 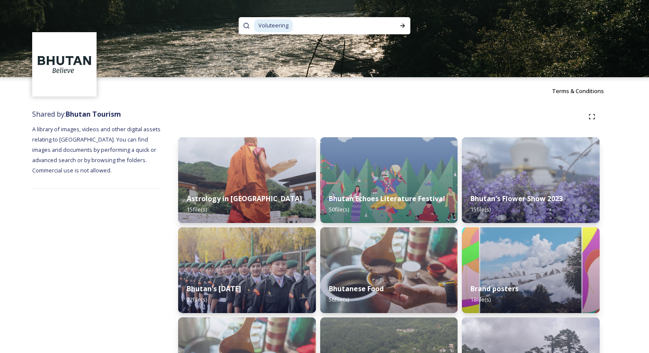 What do you see at coordinates (584, 91) in the screenshot?
I see `a: Terms & Conditions` at bounding box center [584, 91].